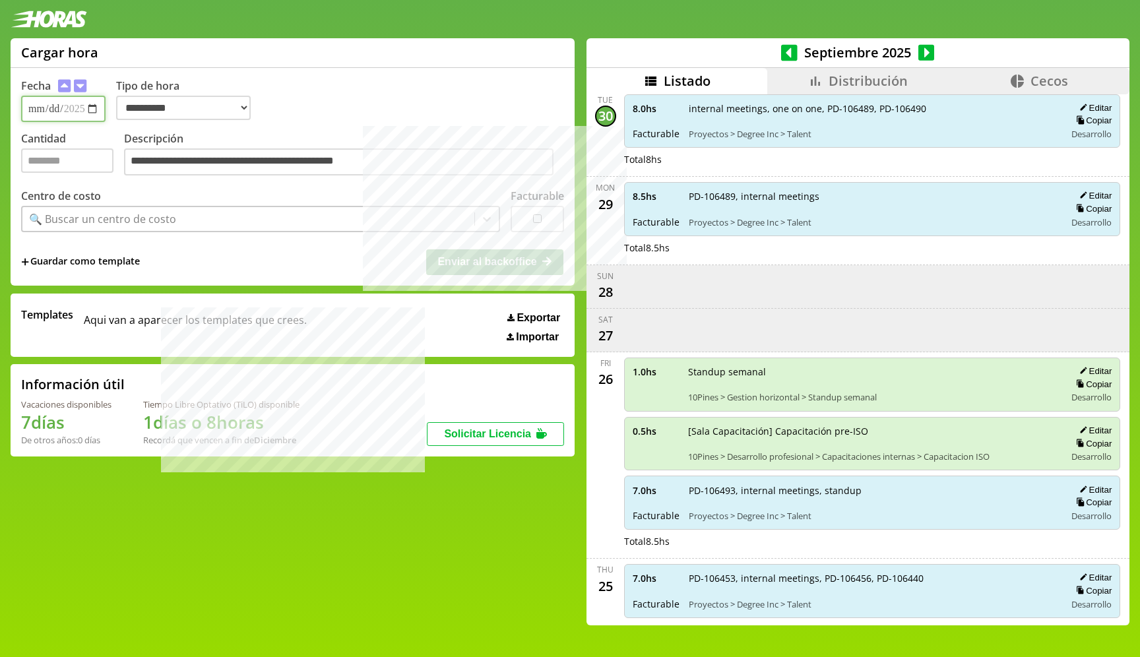 This screenshot has width=1140, height=657. Describe the element at coordinates (221, 422) in the screenshot. I see `h1: 1 días o 8 horas` at that location.